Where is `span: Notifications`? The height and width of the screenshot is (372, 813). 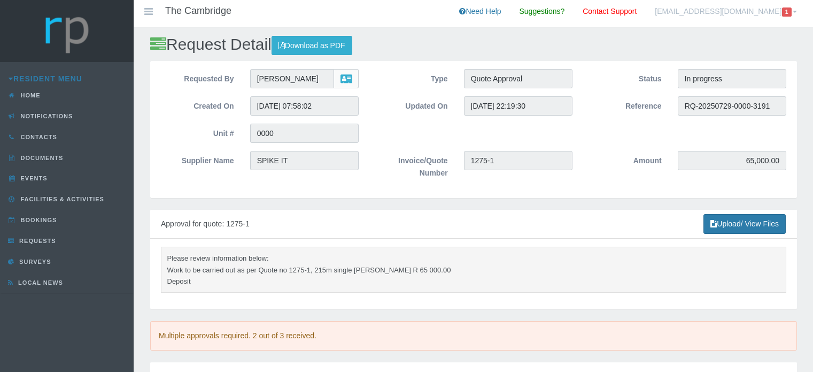 span: Notifications is located at coordinates (45, 116).